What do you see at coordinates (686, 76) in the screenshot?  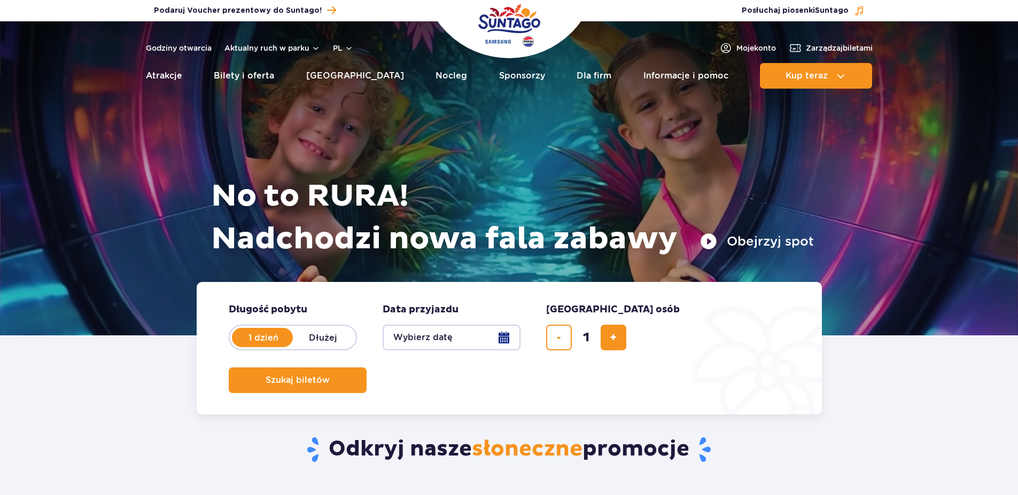 I see `a: Informacje i pomoc` at bounding box center [686, 76].